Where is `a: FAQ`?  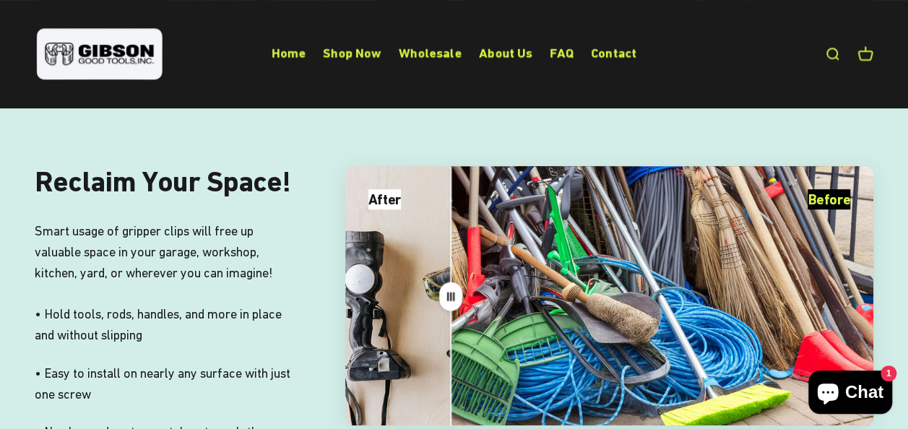
a: FAQ is located at coordinates (561, 53).